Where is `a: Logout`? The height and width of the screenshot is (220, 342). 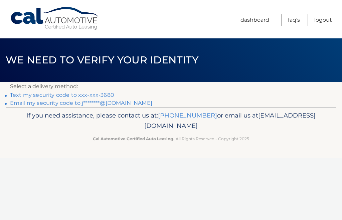 a: Logout is located at coordinates (323, 20).